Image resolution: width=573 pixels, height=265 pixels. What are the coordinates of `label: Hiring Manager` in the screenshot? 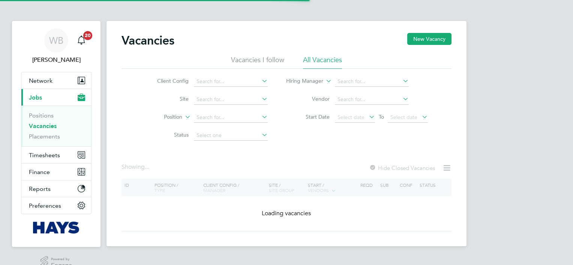 It's located at (301, 81).